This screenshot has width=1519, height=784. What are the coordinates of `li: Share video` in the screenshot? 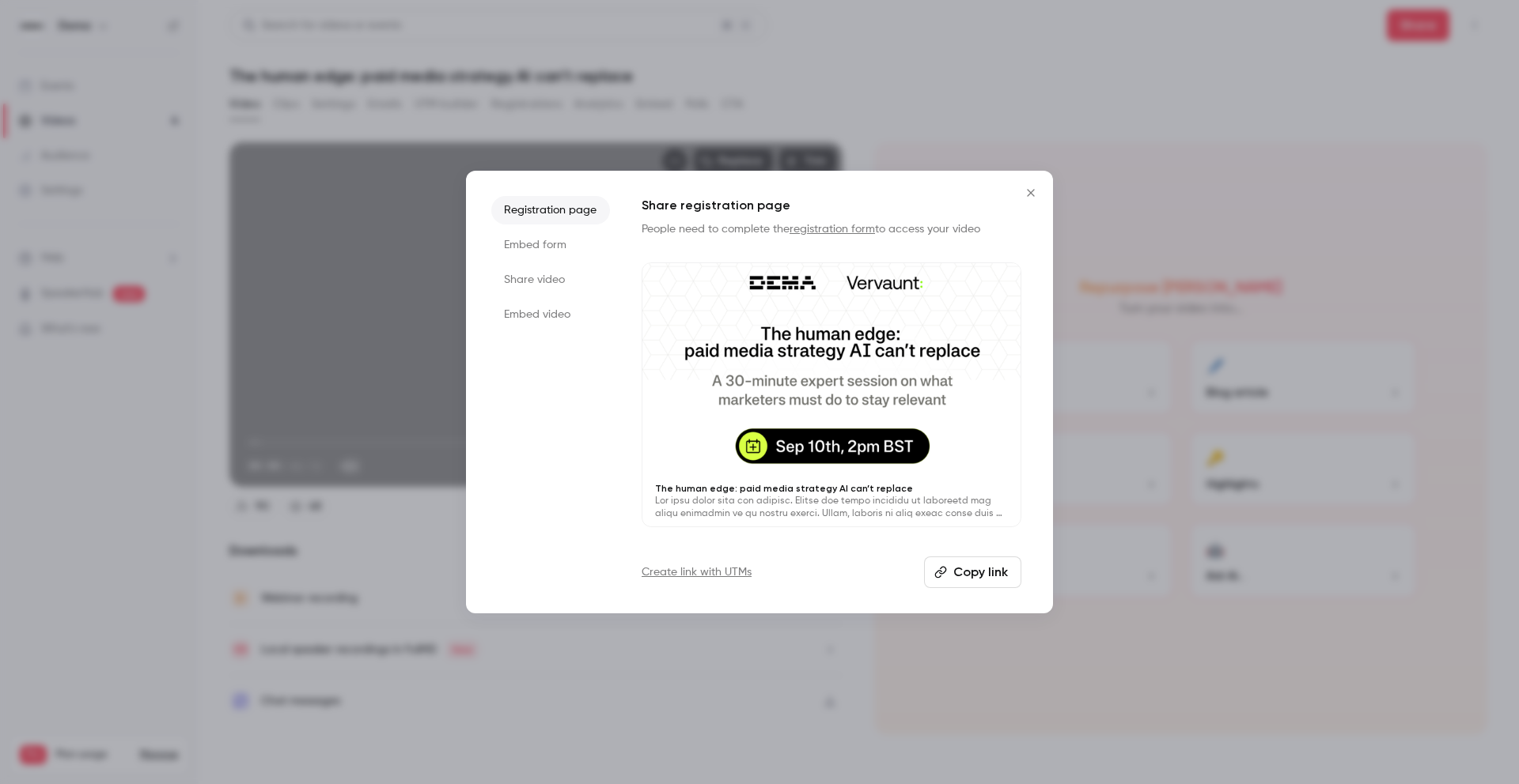 It's located at (551, 280).